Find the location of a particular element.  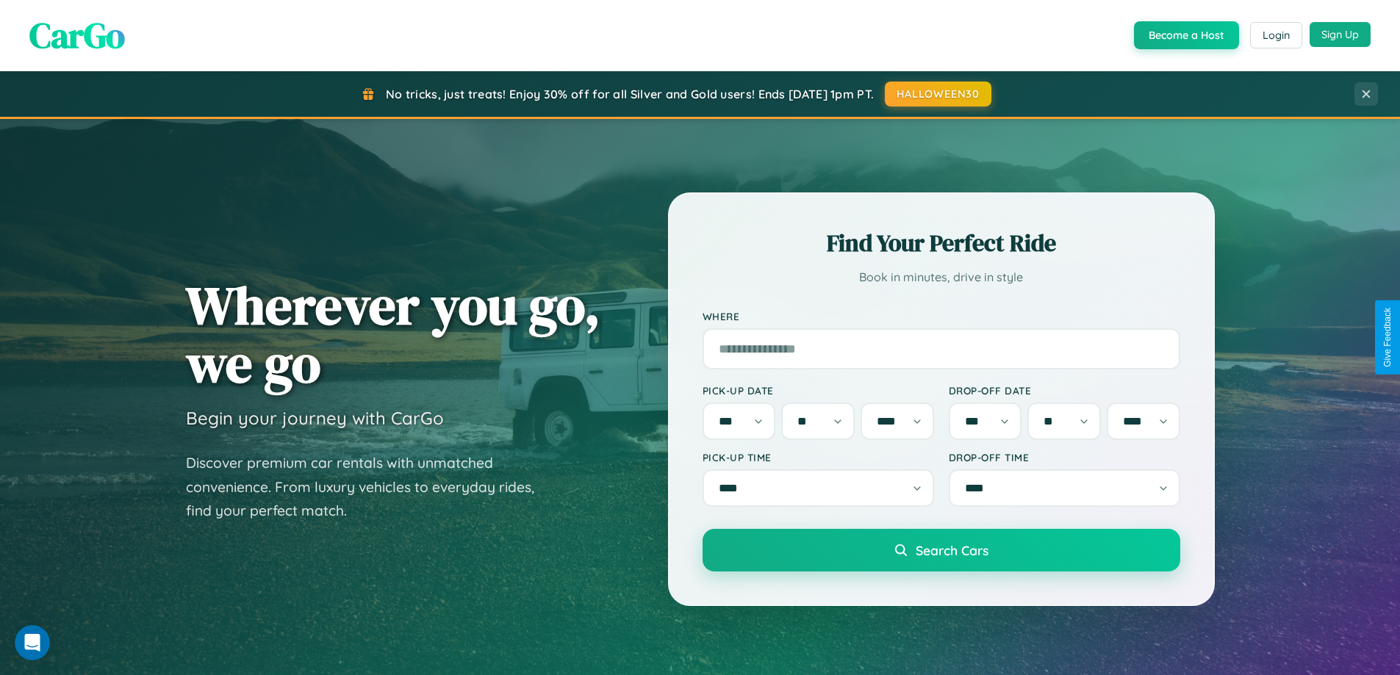

h1: Wherever you go, we go is located at coordinates (393, 334).